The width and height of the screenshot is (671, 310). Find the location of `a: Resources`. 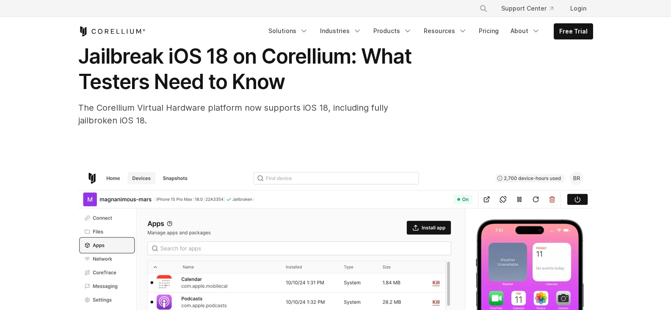

a: Resources is located at coordinates (446, 31).